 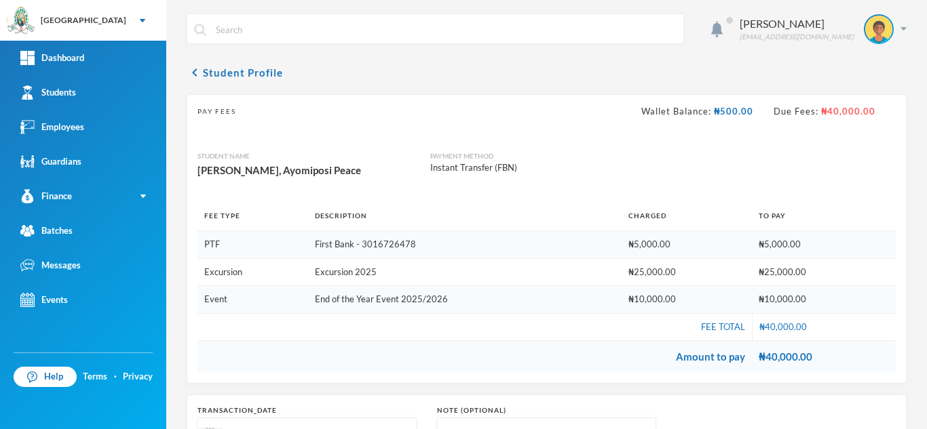 What do you see at coordinates (51, 161) in the screenshot?
I see `div: Guardians` at bounding box center [51, 161].